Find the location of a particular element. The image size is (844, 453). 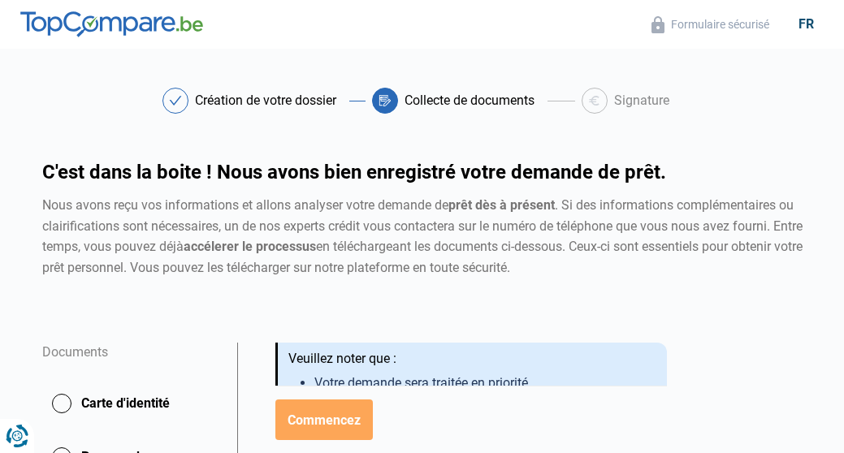

strong: prêt dès à présent is located at coordinates (501, 205).